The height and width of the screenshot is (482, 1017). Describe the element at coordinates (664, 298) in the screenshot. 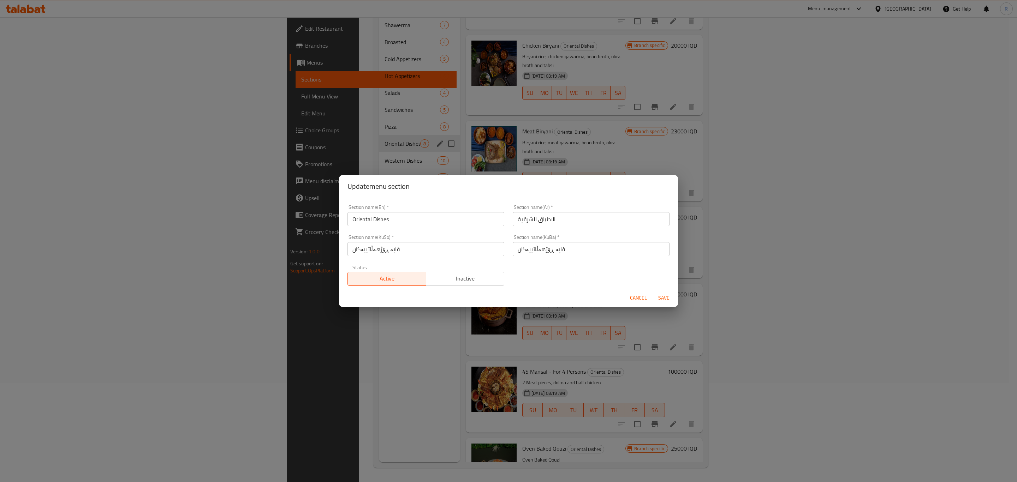

I see `button: Save` at that location.